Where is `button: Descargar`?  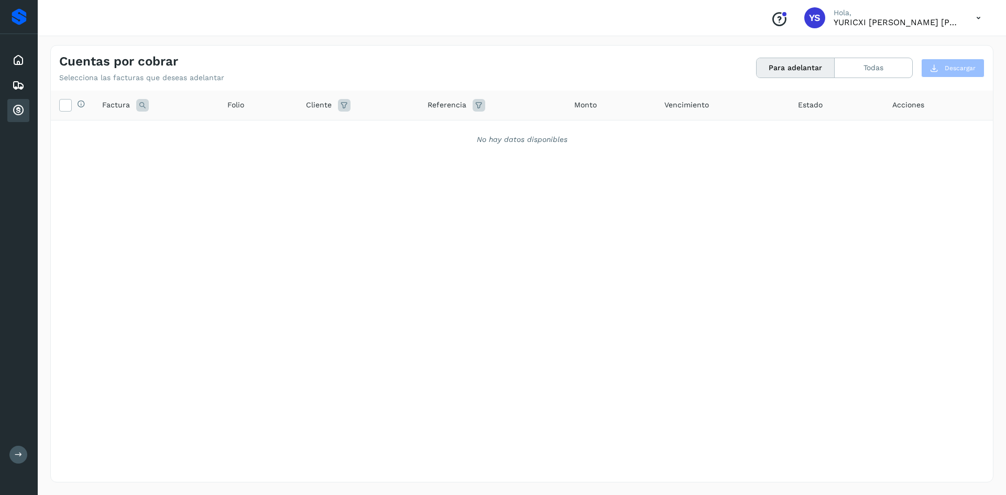 button: Descargar is located at coordinates (953, 68).